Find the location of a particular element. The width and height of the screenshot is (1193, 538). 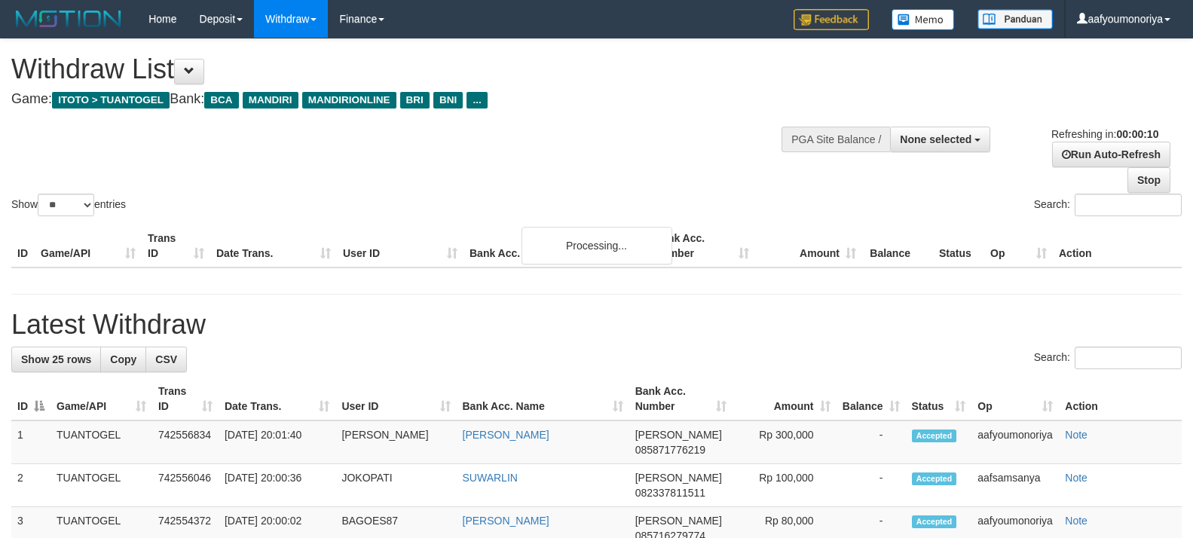

td: Rp 100,000 is located at coordinates (784, 485).